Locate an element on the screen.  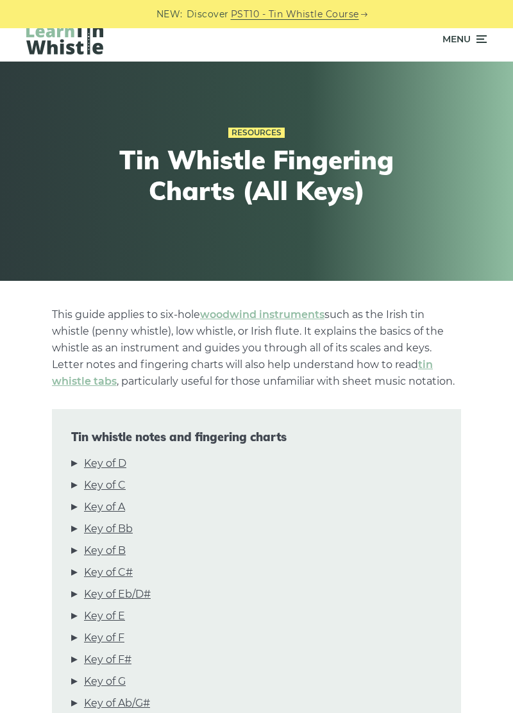
a: Key of Ab/G# is located at coordinates (117, 704).